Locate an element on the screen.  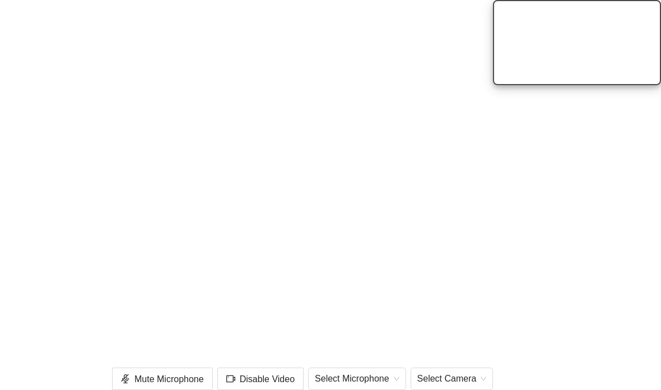
button: video-cameraDisable Video is located at coordinates (261, 379).